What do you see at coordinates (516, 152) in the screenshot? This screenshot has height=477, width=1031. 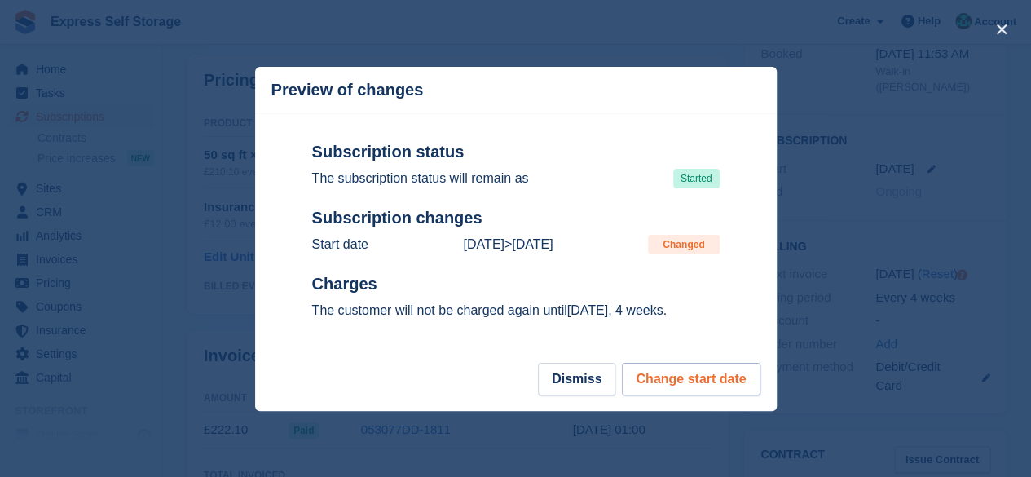 I see `h2: Subscription status` at bounding box center [516, 152].